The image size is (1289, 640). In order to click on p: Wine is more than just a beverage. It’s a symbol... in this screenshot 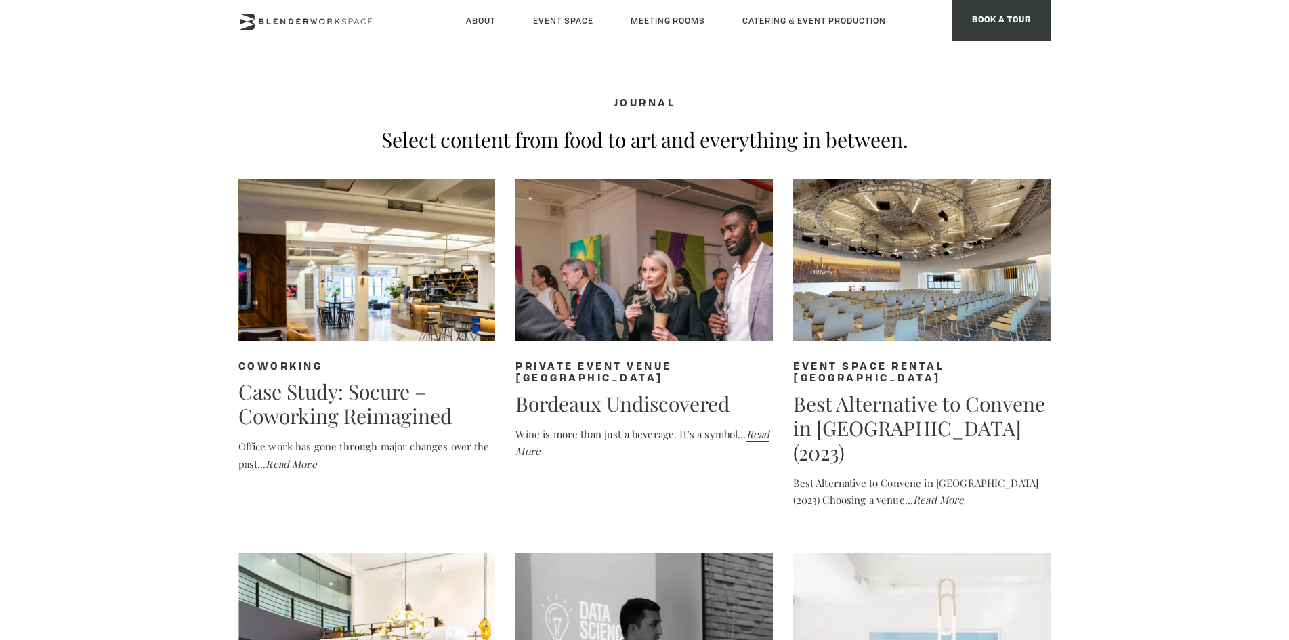, I will do `click(644, 443)`.